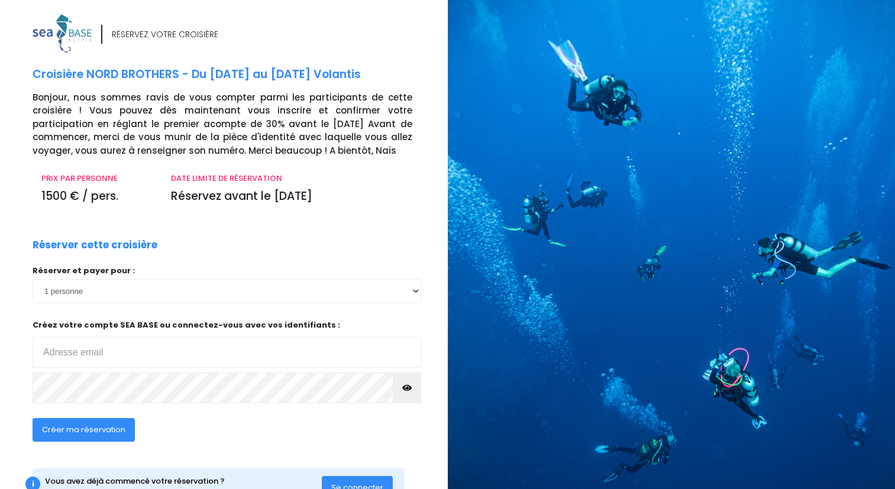 The height and width of the screenshot is (489, 895). What do you see at coordinates (62, 33) in the screenshot?
I see `img: logo_color1.png` at bounding box center [62, 33].